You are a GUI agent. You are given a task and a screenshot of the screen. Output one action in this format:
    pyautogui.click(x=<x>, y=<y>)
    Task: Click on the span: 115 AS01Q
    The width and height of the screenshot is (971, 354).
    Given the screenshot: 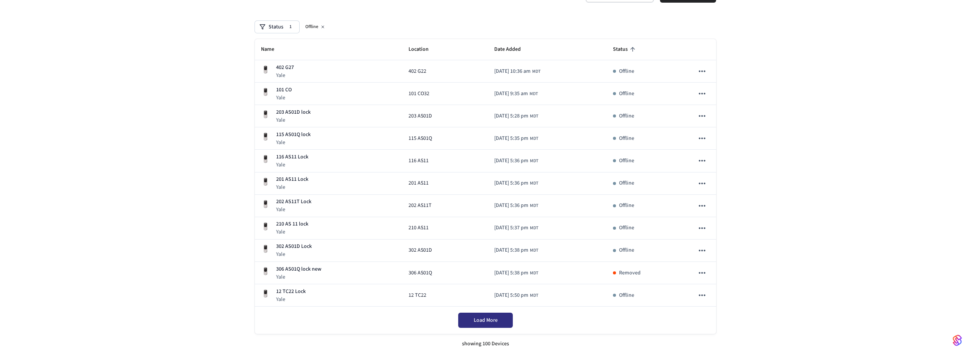 What is the action you would take?
    pyautogui.click(x=420, y=138)
    